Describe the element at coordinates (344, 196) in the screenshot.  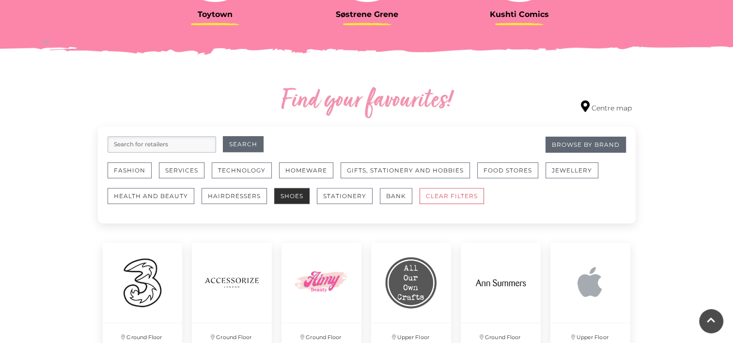
I see `button: Stationery` at that location.